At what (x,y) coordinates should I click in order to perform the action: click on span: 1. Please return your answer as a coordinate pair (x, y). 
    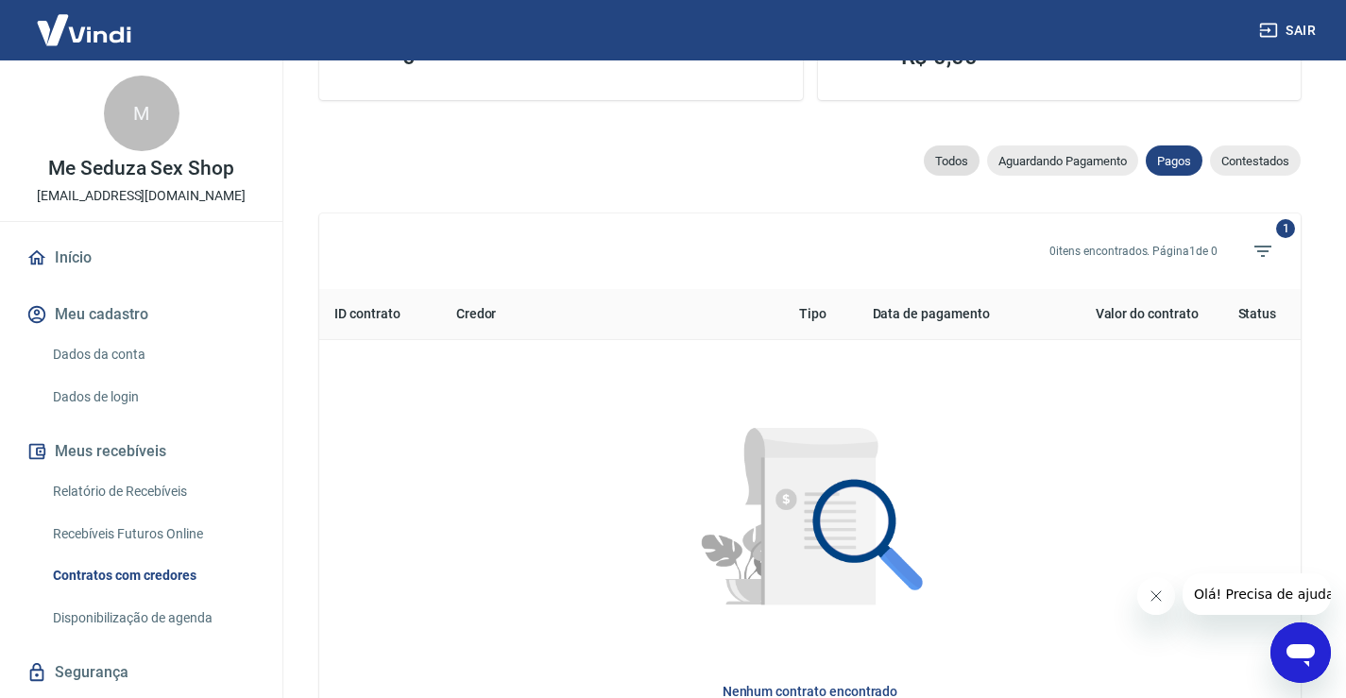
    Looking at the image, I should click on (1286, 229).